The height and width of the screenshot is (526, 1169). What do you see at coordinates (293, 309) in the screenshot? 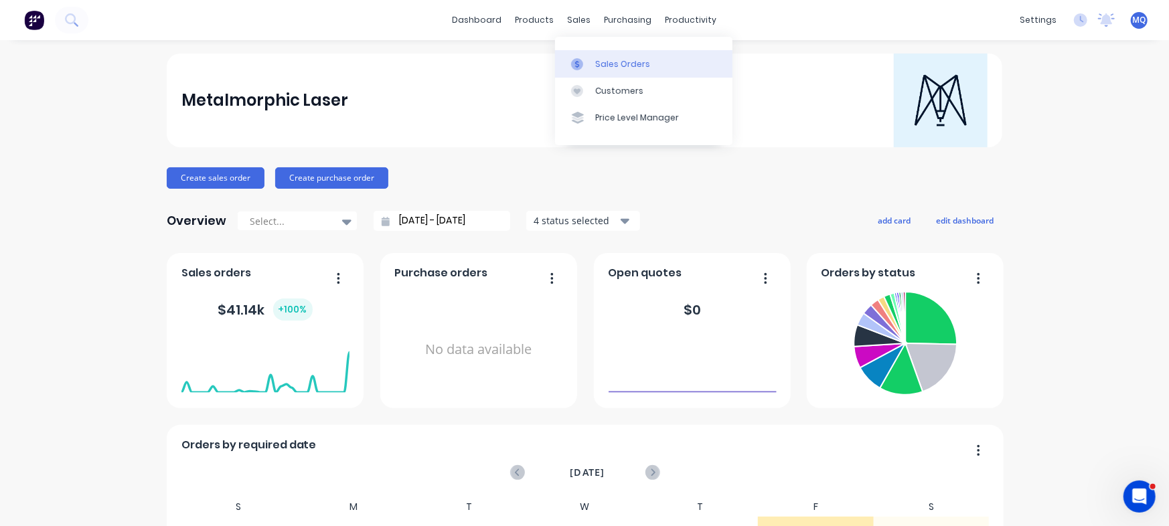
I see `div: + 100 %` at bounding box center [293, 309].